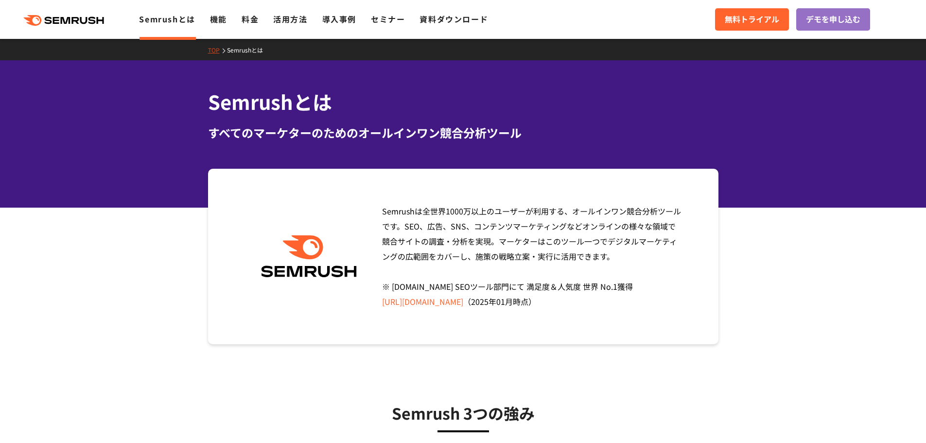 The height and width of the screenshot is (443, 926). Describe the element at coordinates (463, 133) in the screenshot. I see `div: すべてのマーケターのためのオールインワン競合分析ツール` at that location.